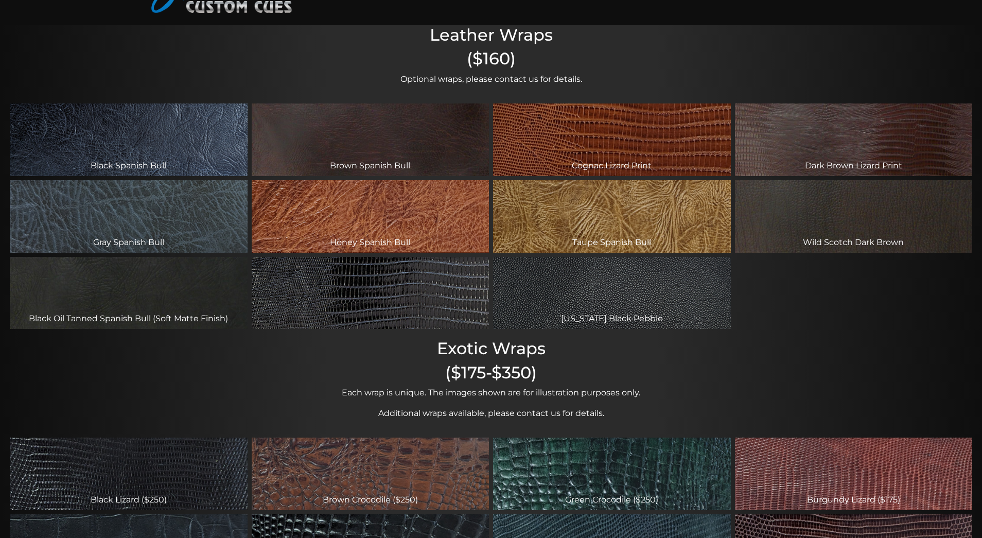  Describe the element at coordinates (370, 293) in the screenshot. I see `div: Black Lizard Print` at that location.